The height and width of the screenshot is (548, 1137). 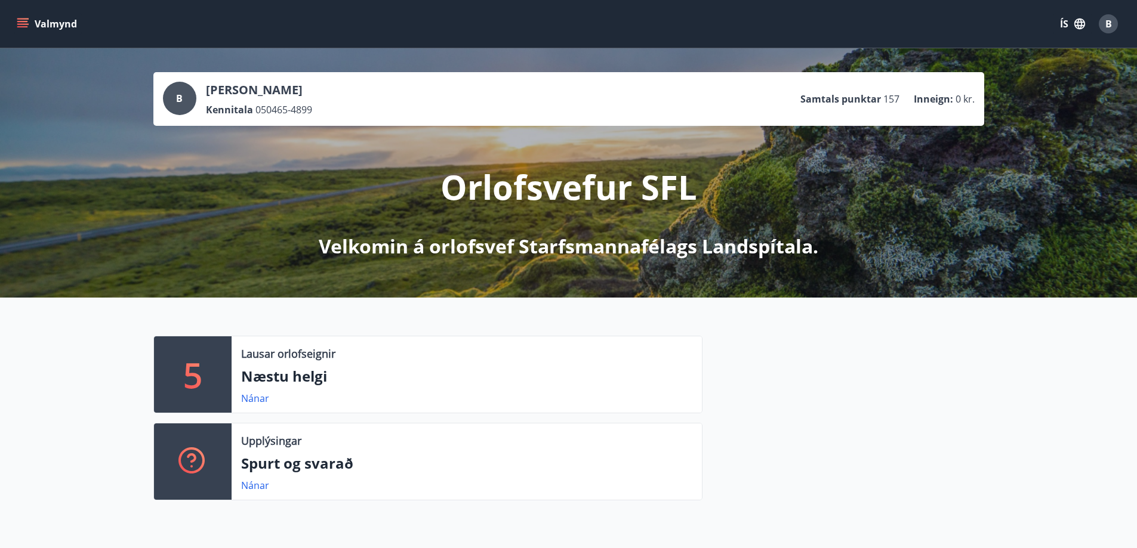 What do you see at coordinates (1072, 24) in the screenshot?
I see `button: ÍS` at bounding box center [1072, 24].